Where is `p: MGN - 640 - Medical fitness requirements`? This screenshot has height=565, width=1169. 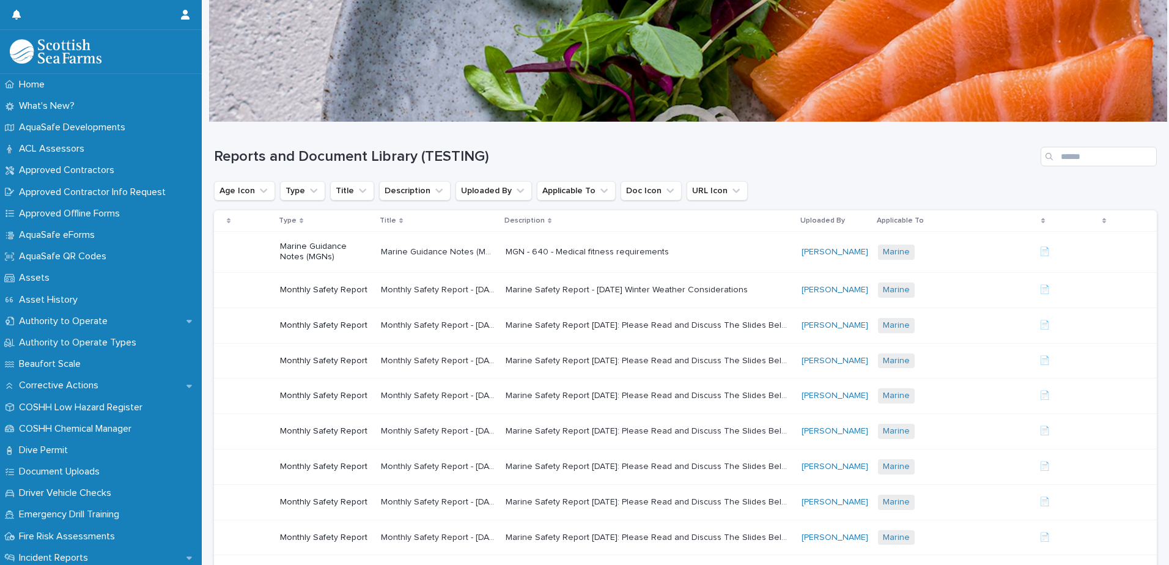 p: MGN - 640 - Medical fitness requirements is located at coordinates (588, 251).